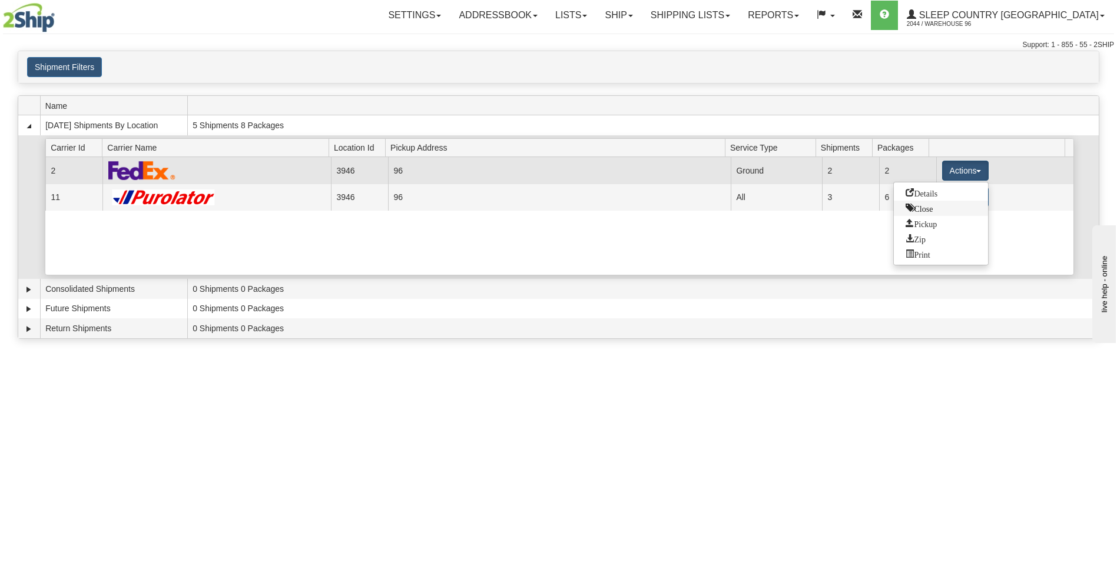 The height and width of the screenshot is (566, 1117). I want to click on div: Support: 1 - 855 - 55 - 2SHIP, so click(558, 45).